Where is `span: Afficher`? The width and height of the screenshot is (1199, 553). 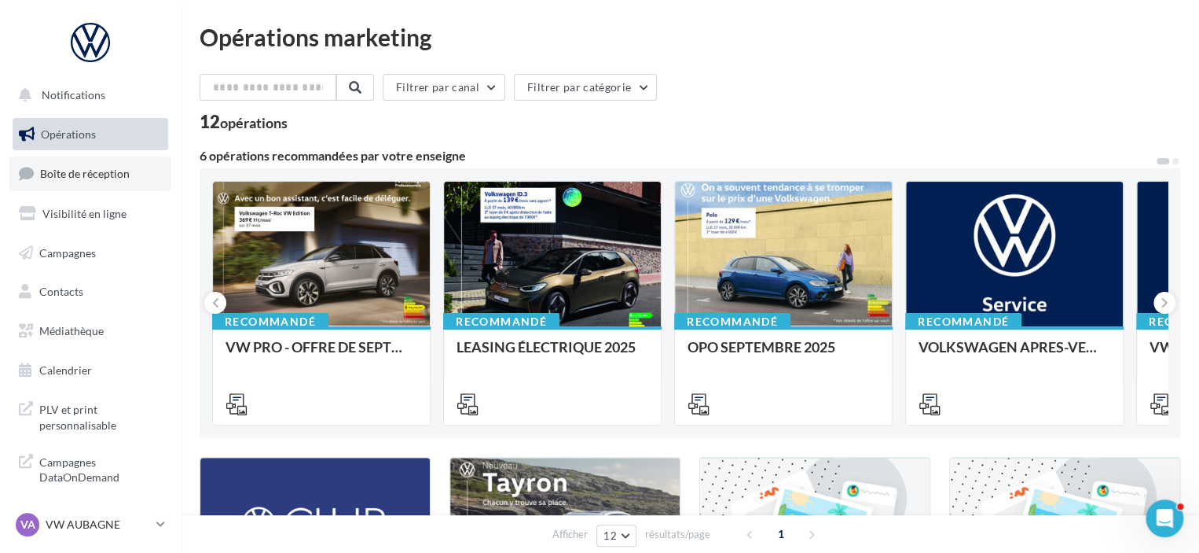
span: Afficher is located at coordinates (570, 534).